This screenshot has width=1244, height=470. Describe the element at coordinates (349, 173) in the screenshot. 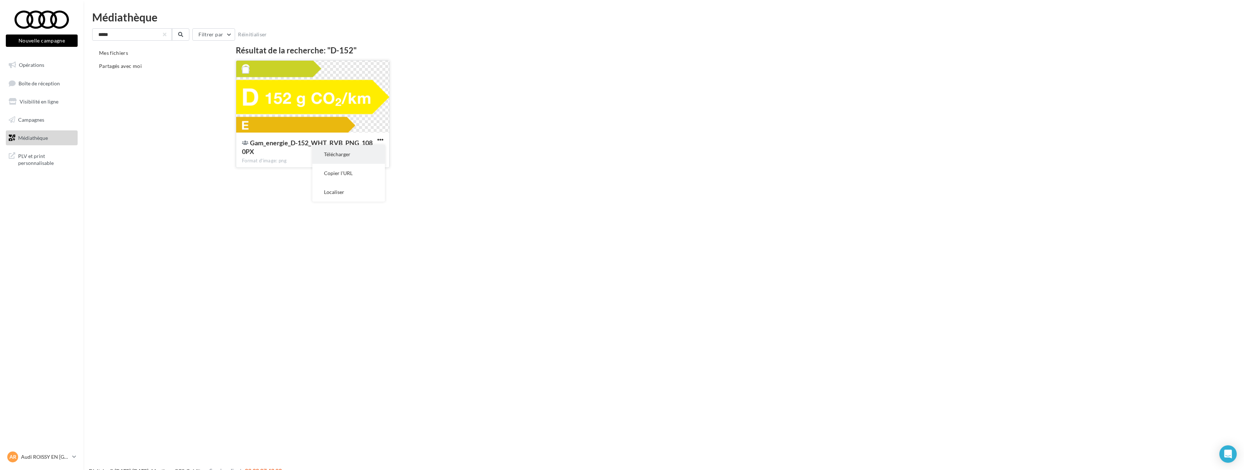

I see `button: Copier l'URL` at that location.